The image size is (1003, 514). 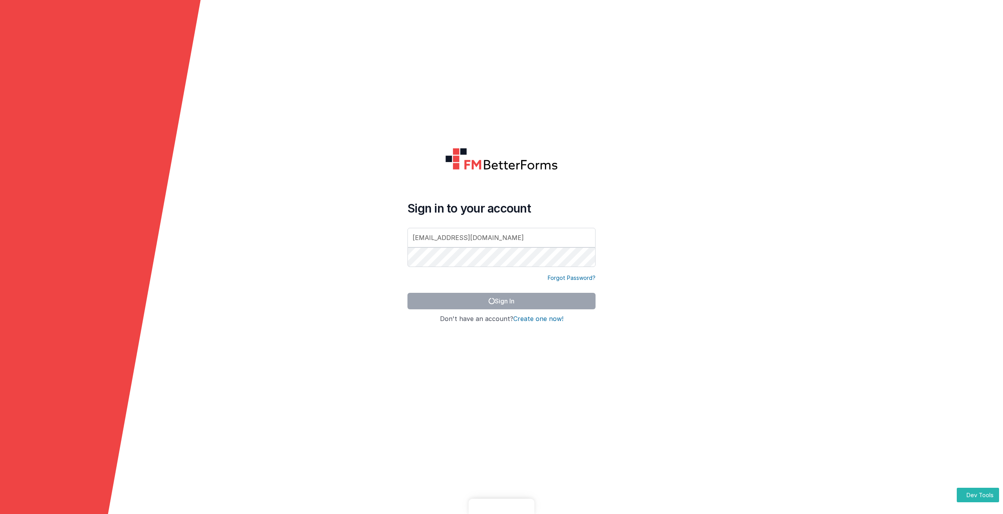 I want to click on button: Sign In, so click(x=501, y=301).